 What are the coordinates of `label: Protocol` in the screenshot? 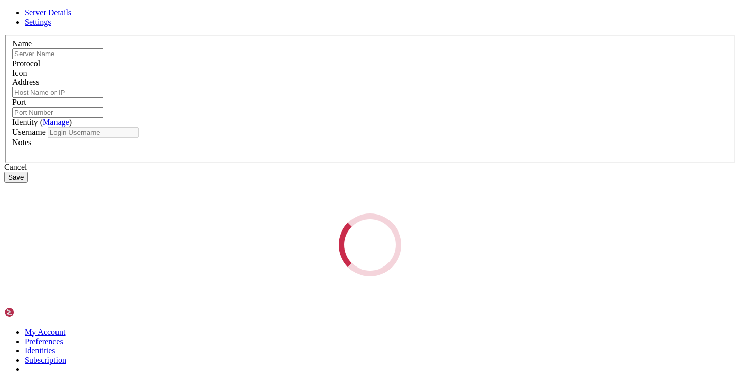 It's located at (26, 63).